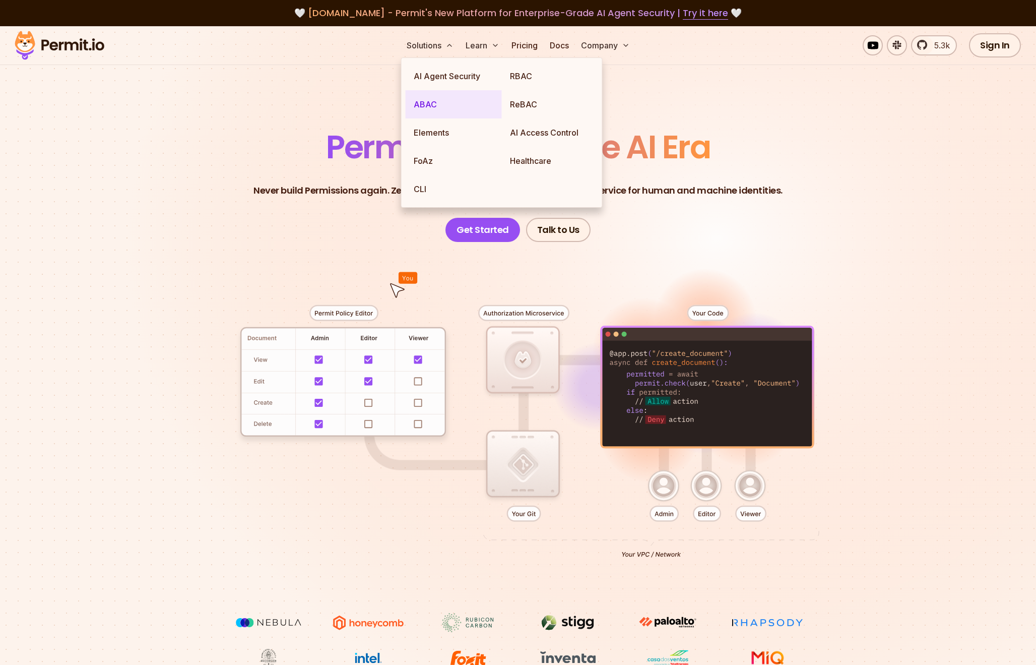 Image resolution: width=1036 pixels, height=665 pixels. What do you see at coordinates (568, 622) in the screenshot?
I see `img: Stigg` at bounding box center [568, 622].